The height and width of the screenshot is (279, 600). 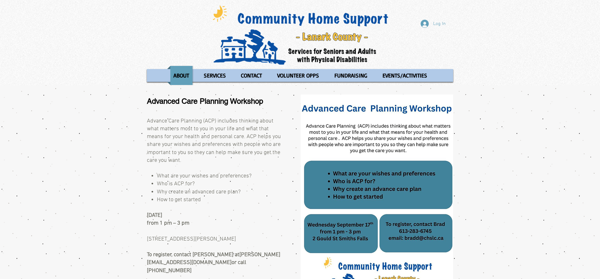 What do you see at coordinates (181, 75) in the screenshot?
I see `a: ABOUT` at bounding box center [181, 75].